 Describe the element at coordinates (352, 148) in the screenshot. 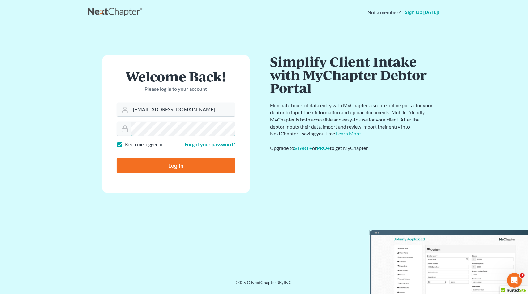

I see `div: Upgrade to or to get MyChapter` at that location.